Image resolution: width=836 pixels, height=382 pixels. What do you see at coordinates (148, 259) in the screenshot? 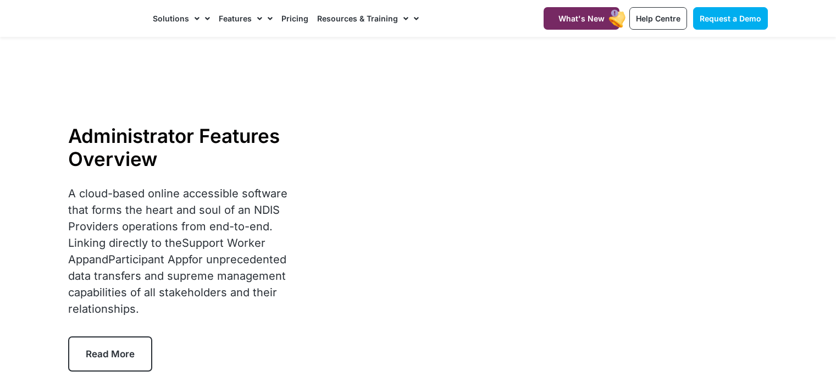
I see `a: Participant App` at bounding box center [148, 259].